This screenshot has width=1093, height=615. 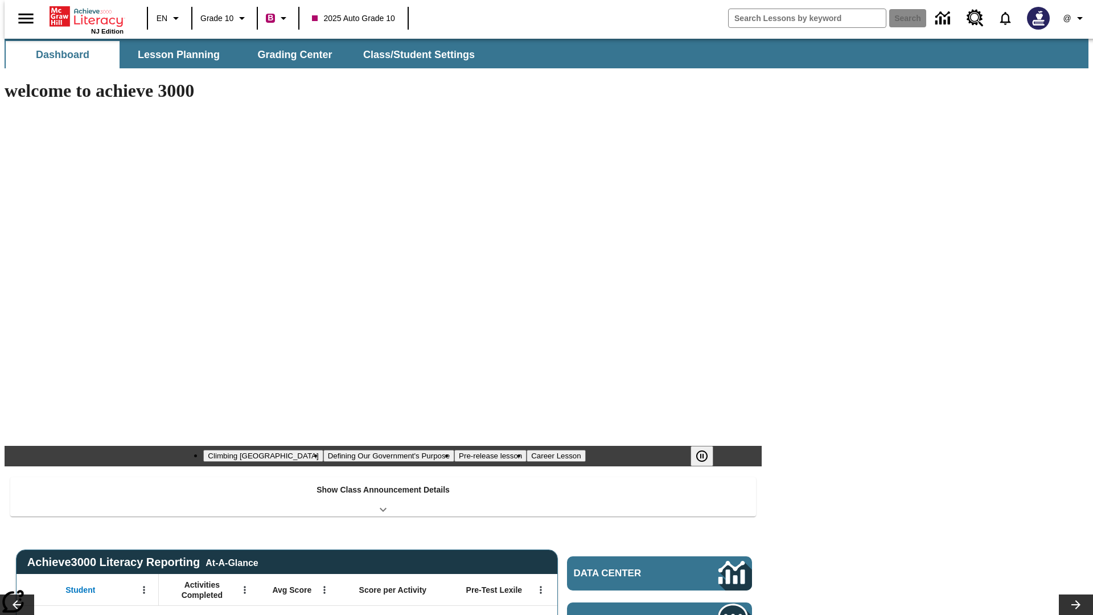 I want to click on div: At-A-Glance, so click(x=232, y=562).